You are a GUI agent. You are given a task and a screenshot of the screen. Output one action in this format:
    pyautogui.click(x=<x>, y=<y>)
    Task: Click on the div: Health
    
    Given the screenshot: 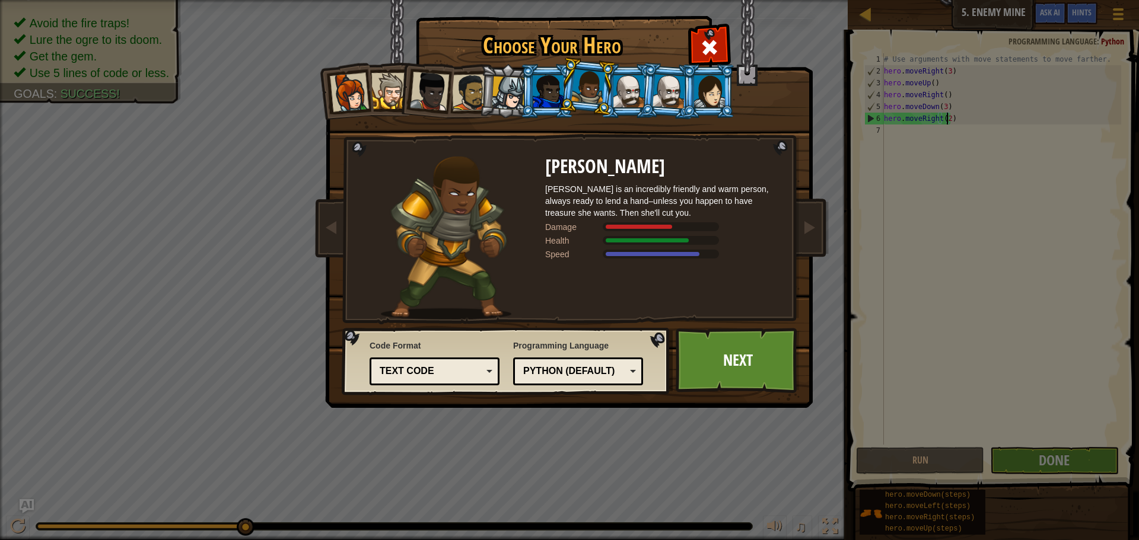 What is the action you would take?
    pyautogui.click(x=575, y=241)
    